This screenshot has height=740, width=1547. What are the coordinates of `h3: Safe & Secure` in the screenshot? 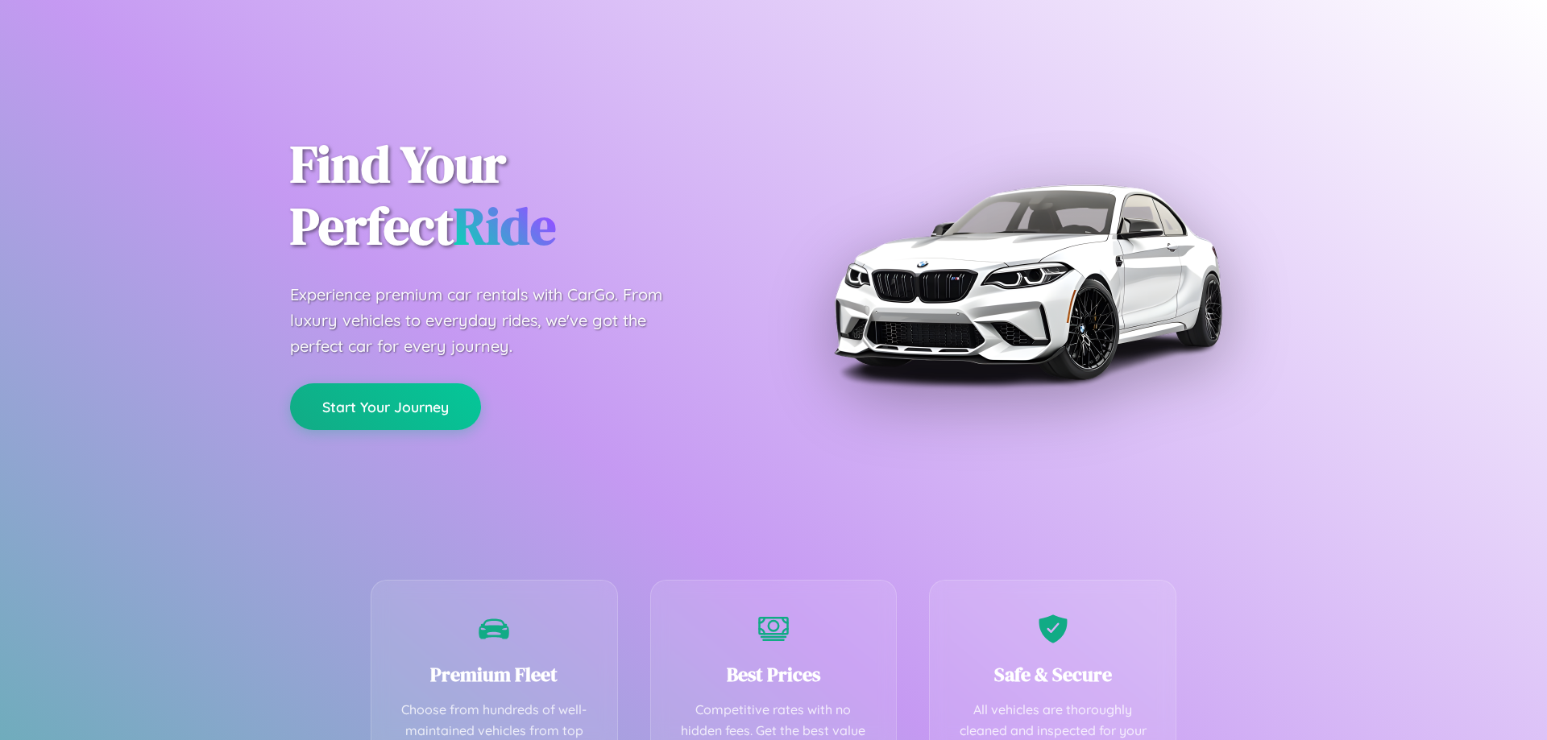 It's located at (1052, 674).